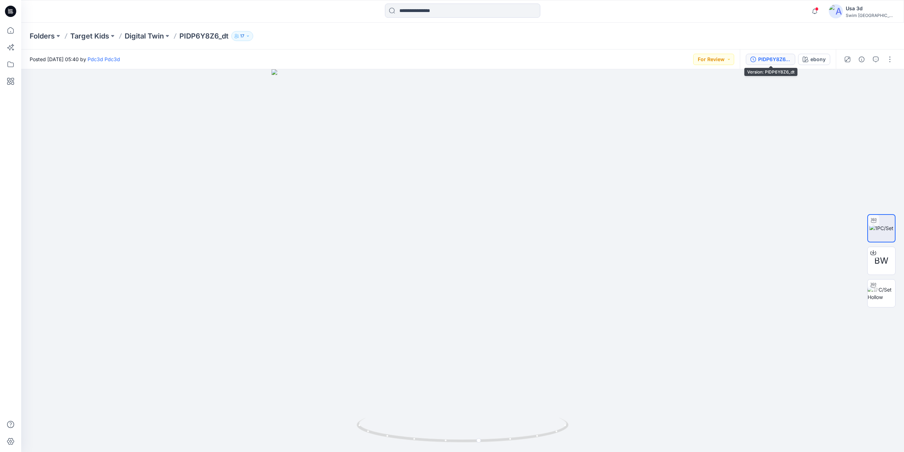 The image size is (904, 452). What do you see at coordinates (882, 261) in the screenshot?
I see `span: BW` at bounding box center [882, 261].